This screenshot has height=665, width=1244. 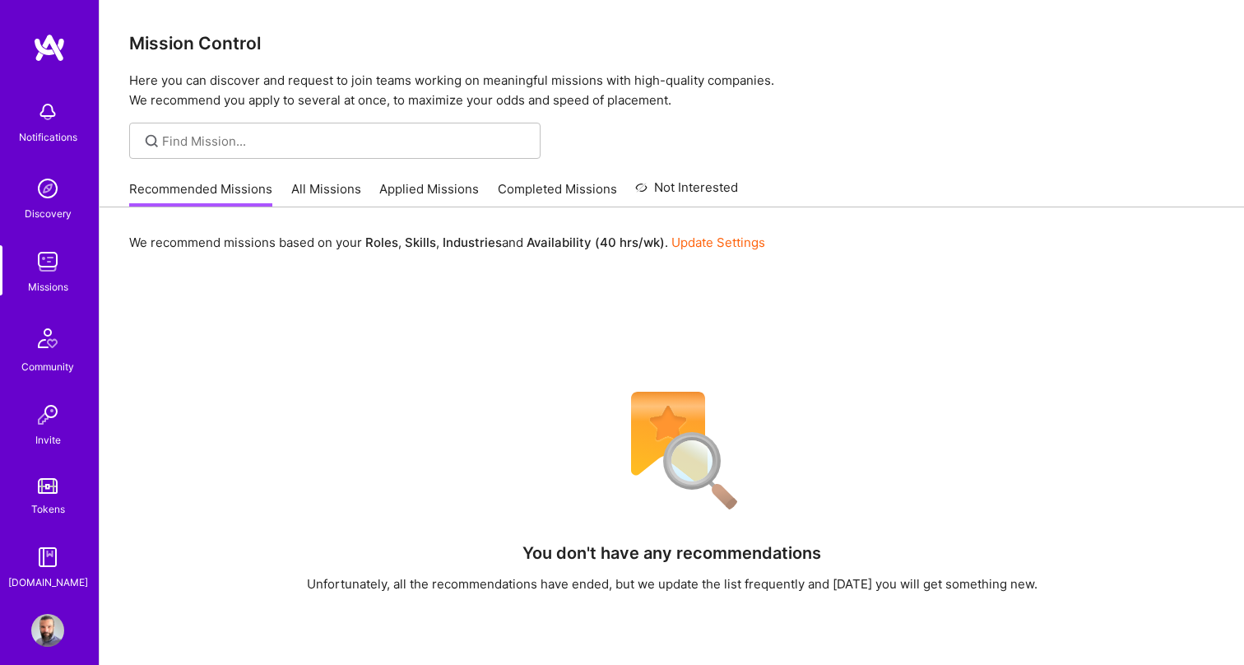 I want to click on img: discovery, so click(x=48, y=188).